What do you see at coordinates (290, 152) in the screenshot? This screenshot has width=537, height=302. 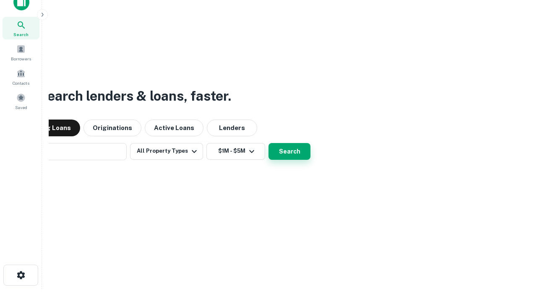 I see `button: Search` at bounding box center [290, 152].